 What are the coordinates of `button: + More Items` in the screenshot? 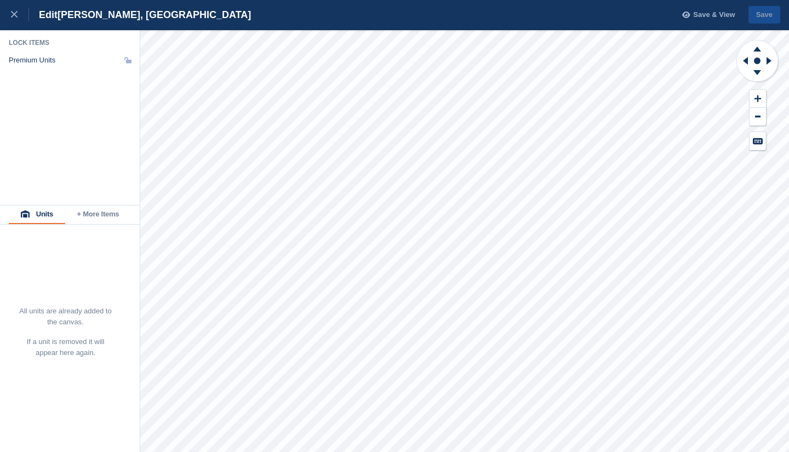 It's located at (98, 215).